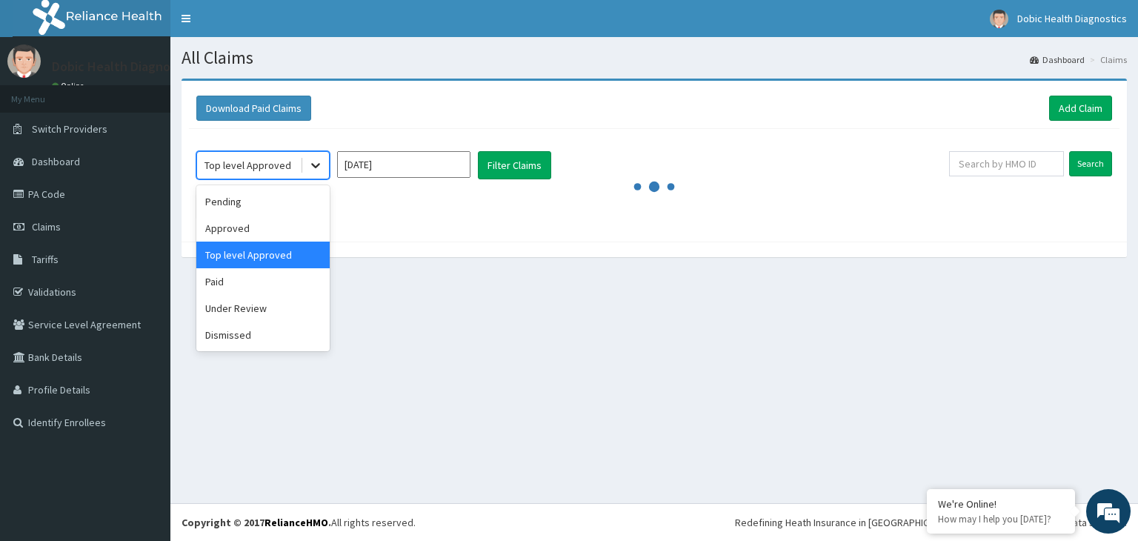  What do you see at coordinates (404, 165) in the screenshot?
I see `input: Select Month and Year` at bounding box center [404, 165].